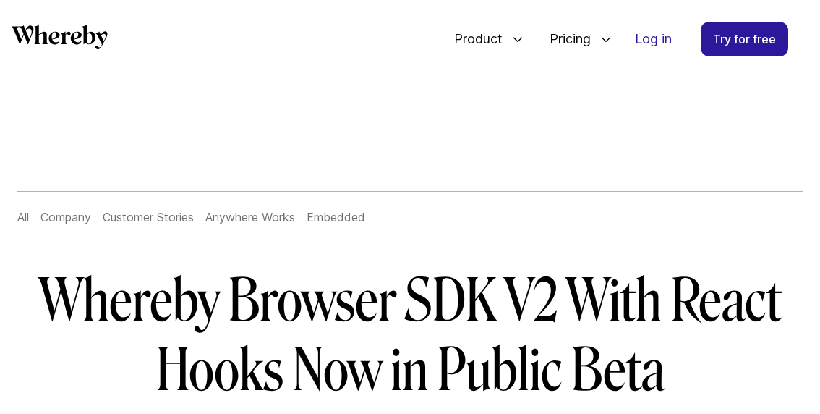 The height and width of the screenshot is (414, 820). What do you see at coordinates (744, 39) in the screenshot?
I see `a: Try for free` at bounding box center [744, 39].